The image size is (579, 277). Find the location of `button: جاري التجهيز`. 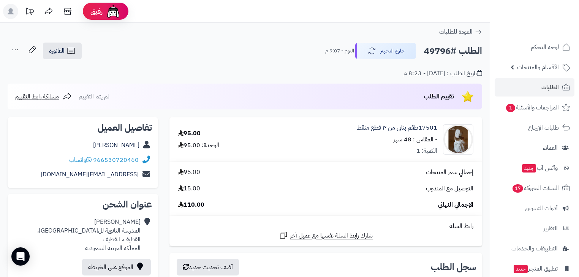

button: جاري التجهيز is located at coordinates (386, 51).